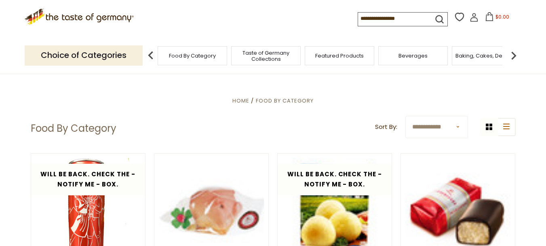 Image resolution: width=546 pixels, height=246 pixels. What do you see at coordinates (84, 55) in the screenshot?
I see `p: Choice of Categories` at bounding box center [84, 55].